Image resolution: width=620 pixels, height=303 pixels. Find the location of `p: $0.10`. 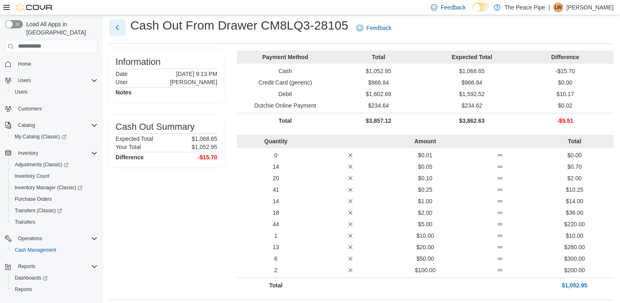

p: $0.10 is located at coordinates (425, 178).